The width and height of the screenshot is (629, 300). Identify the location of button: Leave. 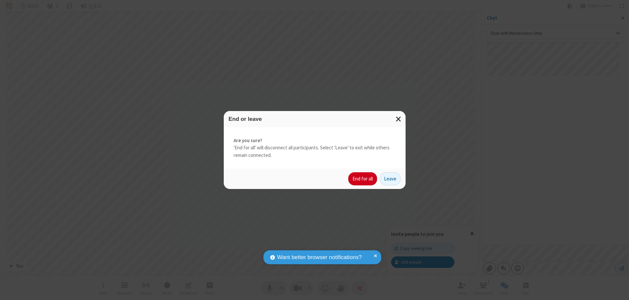
(390, 179).